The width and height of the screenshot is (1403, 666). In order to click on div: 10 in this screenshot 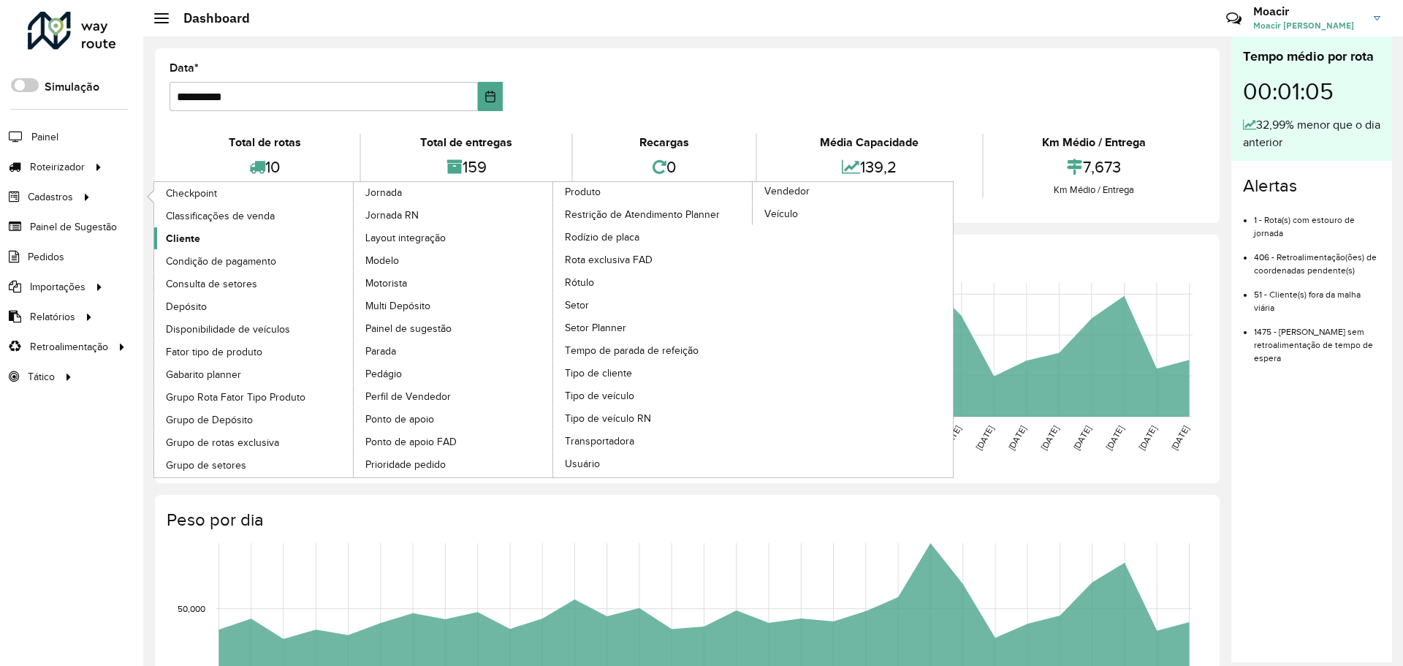, I will do `click(264, 167)`.